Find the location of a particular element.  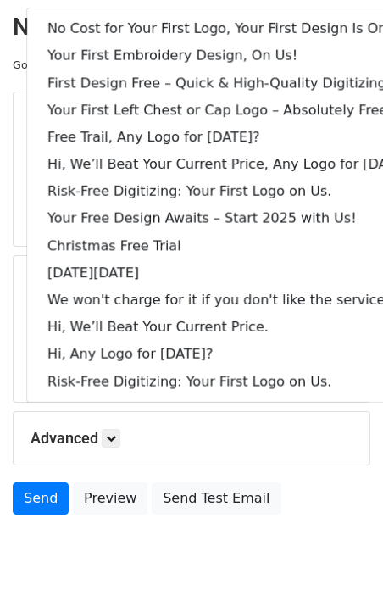

div: Chat Widget is located at coordinates (341, 566).